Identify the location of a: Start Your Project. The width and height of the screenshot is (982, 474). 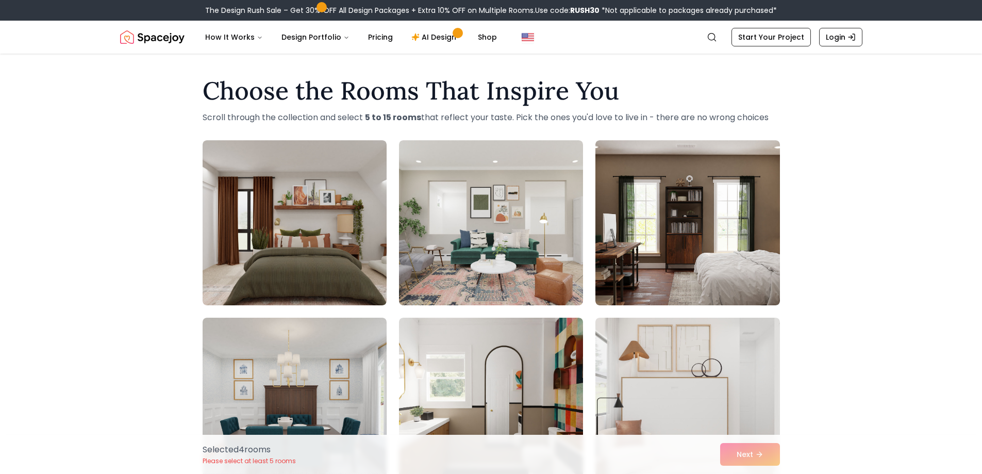
(771, 37).